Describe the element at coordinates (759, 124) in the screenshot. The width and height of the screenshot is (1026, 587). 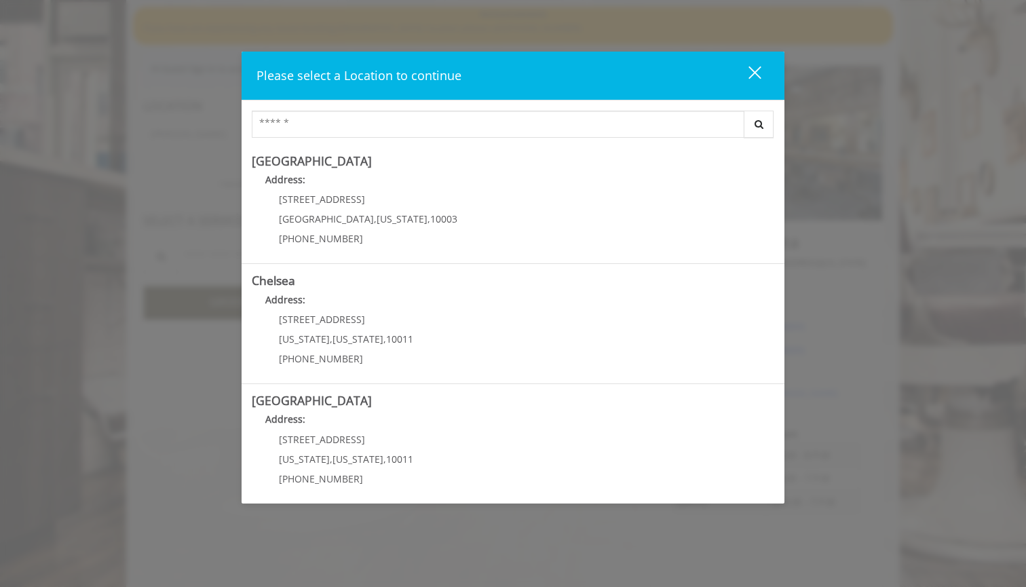
I see `i: Search button` at that location.